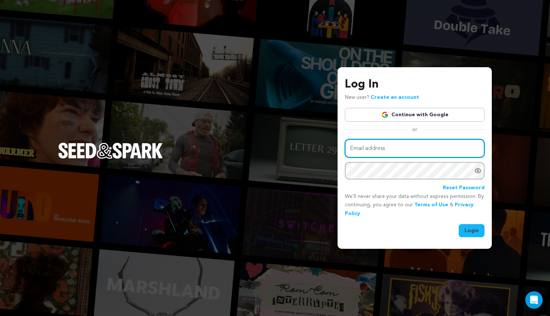 Image resolution: width=550 pixels, height=316 pixels. Describe the element at coordinates (414, 115) in the screenshot. I see `a: Continue with Google` at that location.